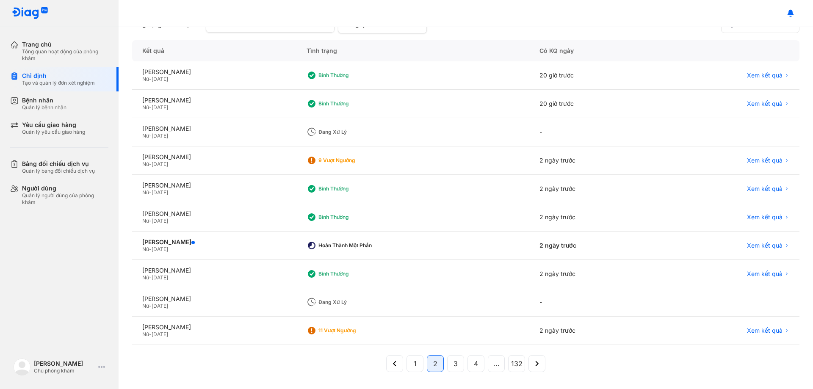  Describe the element at coordinates (415, 364) in the screenshot. I see `span: 1` at that location.